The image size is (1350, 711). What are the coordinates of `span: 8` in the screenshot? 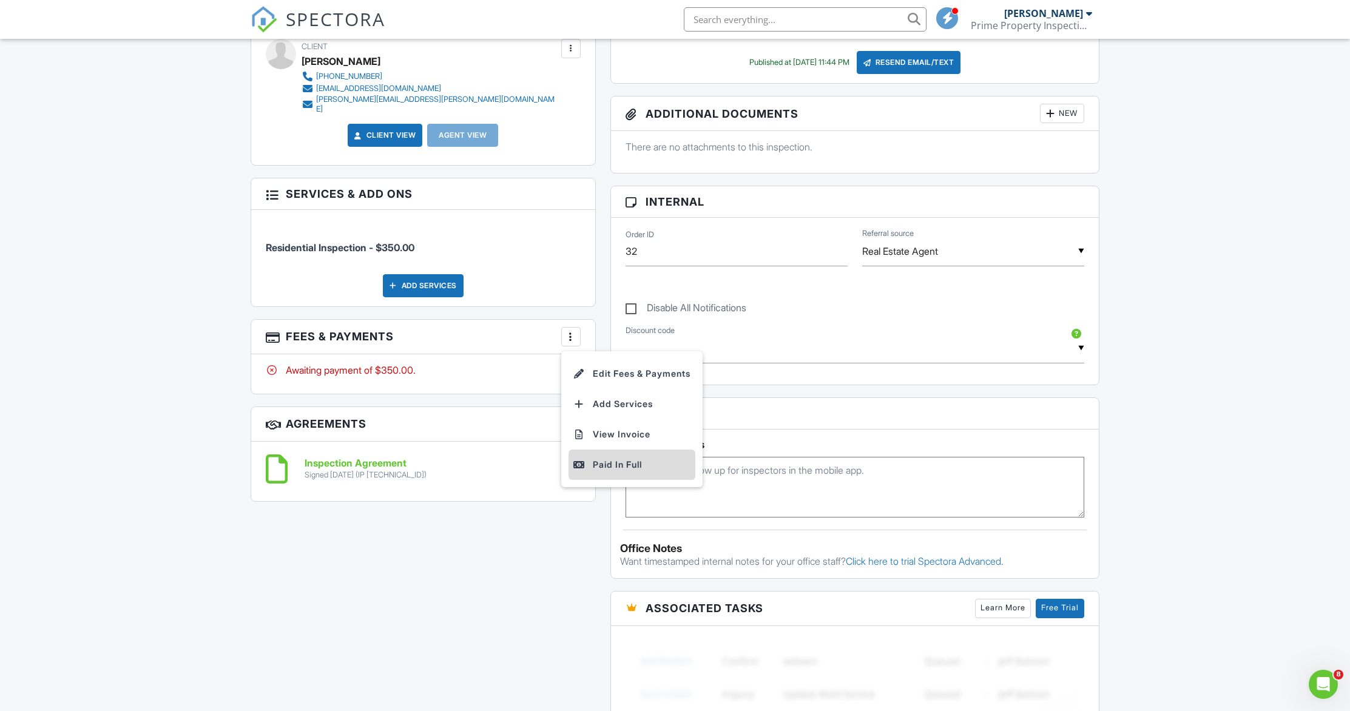 It's located at (1338, 674).